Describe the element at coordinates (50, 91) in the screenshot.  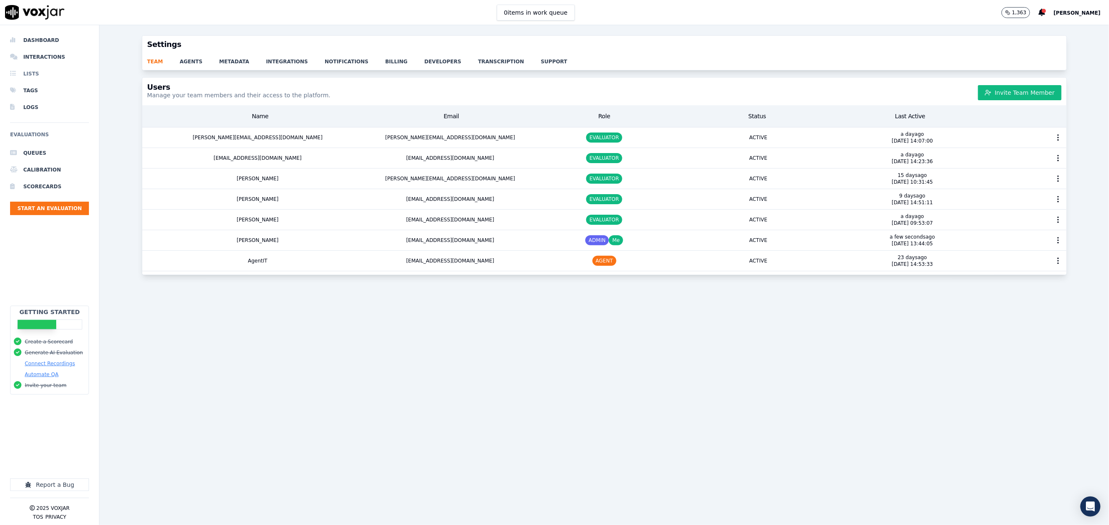
I see `li: Tags` at that location.